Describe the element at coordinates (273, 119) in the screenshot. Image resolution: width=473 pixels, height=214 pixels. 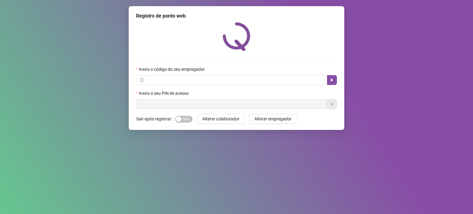
I see `button: Alterar empregador` at that location.